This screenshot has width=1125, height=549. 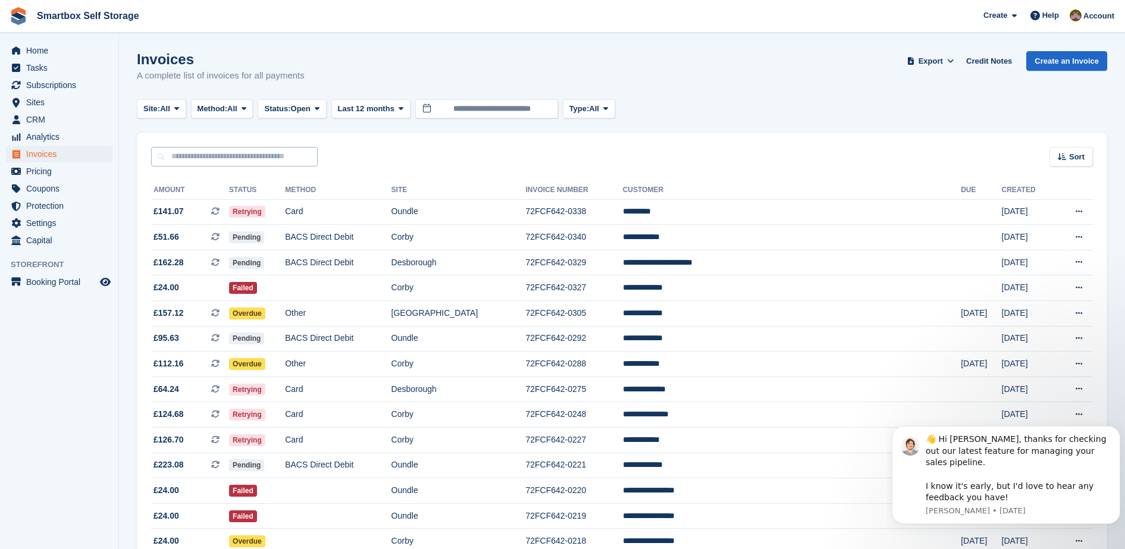 What do you see at coordinates (105, 282) in the screenshot?
I see `a: Preview store` at bounding box center [105, 282].